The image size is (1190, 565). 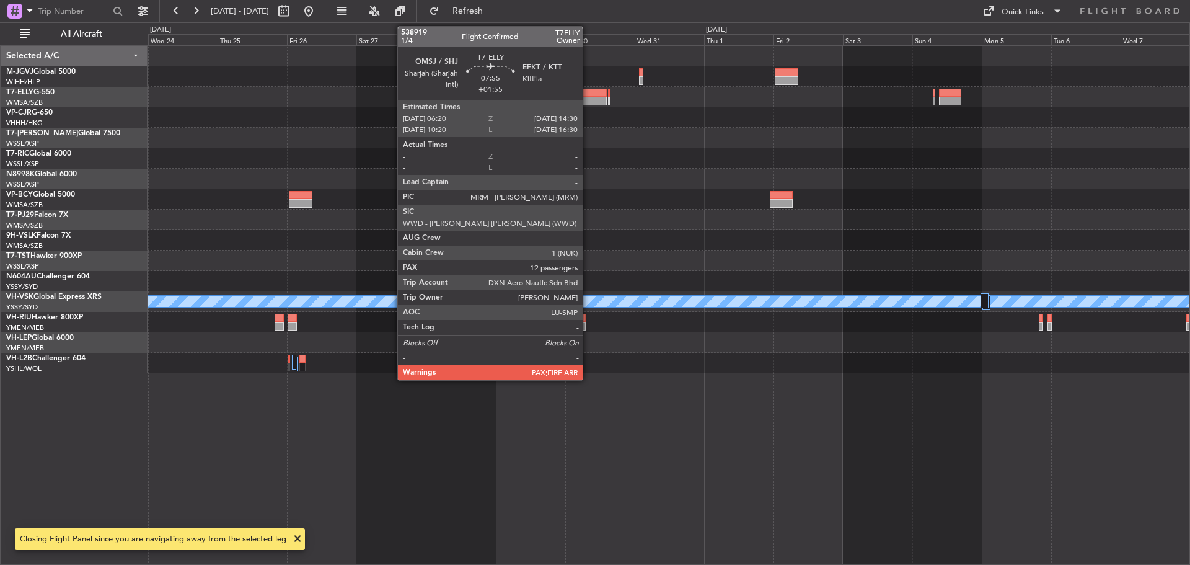 I want to click on div: Thu 25, so click(x=252, y=40).